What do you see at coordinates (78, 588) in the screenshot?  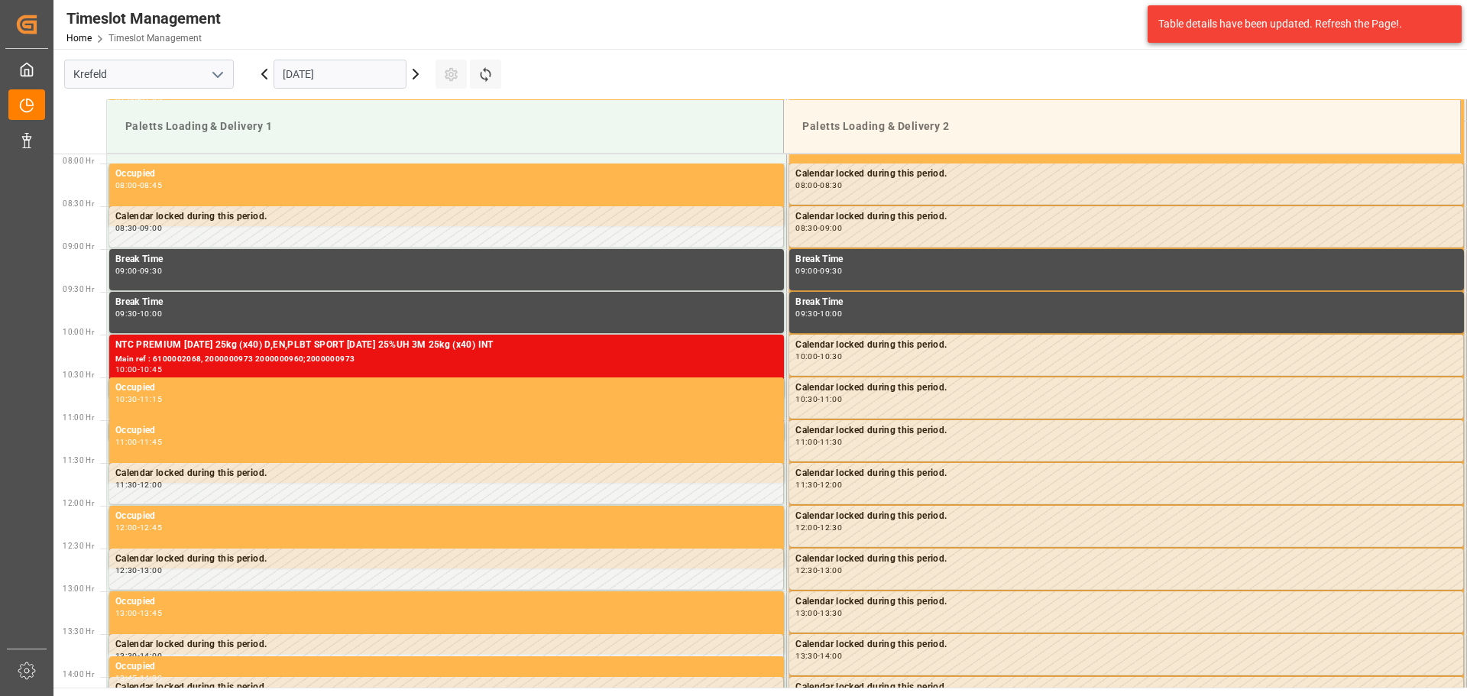 I see `span: 13:00 Hr` at bounding box center [78, 588].